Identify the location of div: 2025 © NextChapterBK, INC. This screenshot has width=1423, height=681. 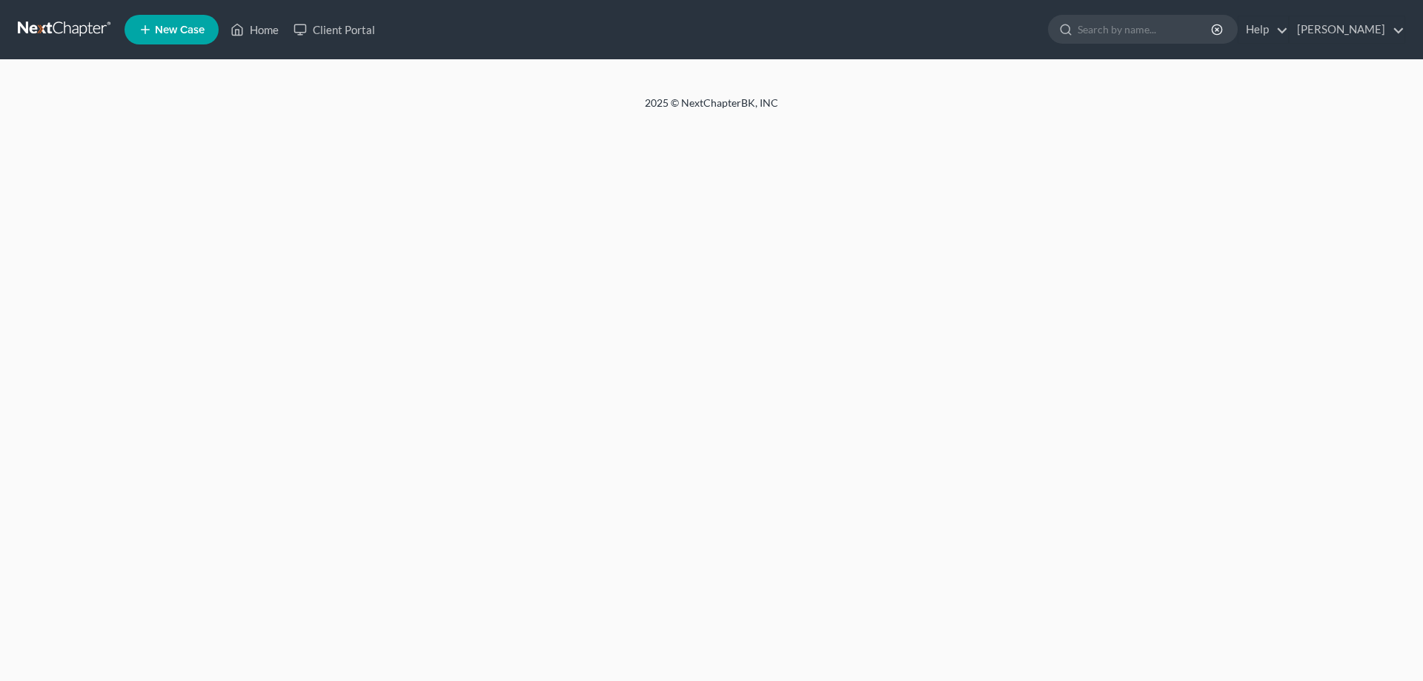
(711, 109).